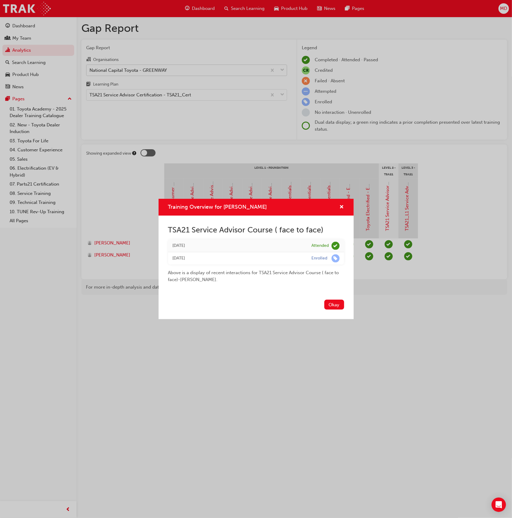  Describe the element at coordinates (335, 245) in the screenshot. I see `span: learningRecordVerb_ATTEND-icon` at that location.